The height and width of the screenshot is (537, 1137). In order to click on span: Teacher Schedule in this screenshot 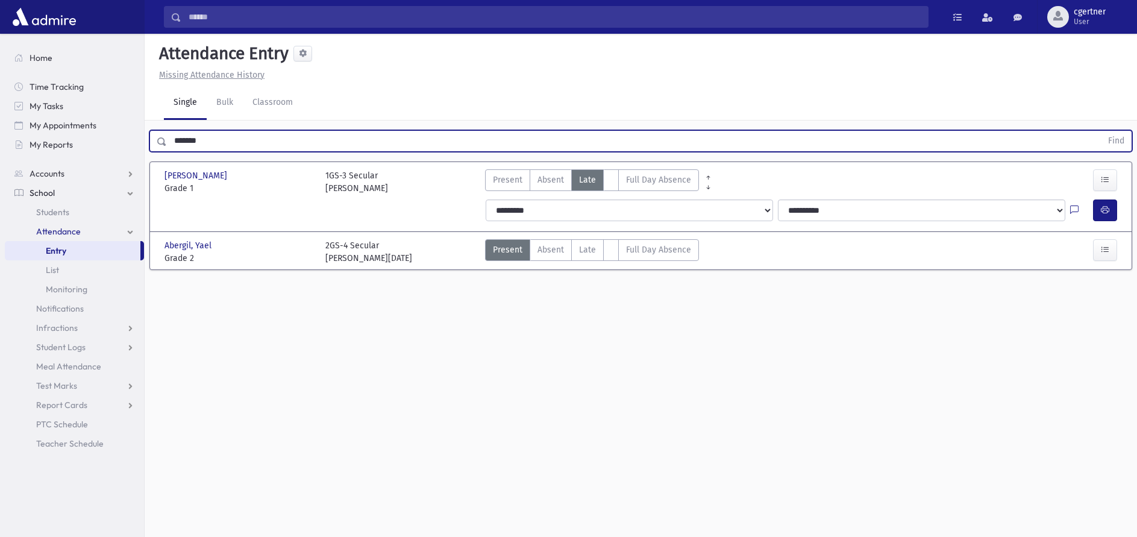, I will do `click(70, 443)`.